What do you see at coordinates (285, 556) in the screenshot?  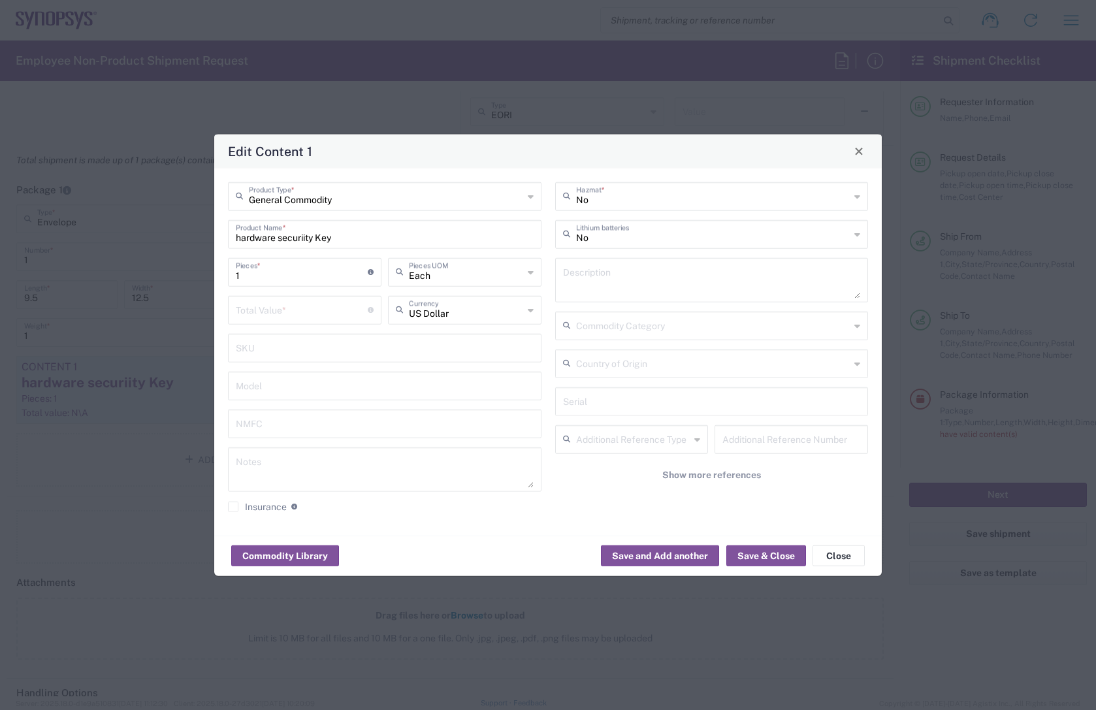 I see `button: Commodity Library` at bounding box center [285, 556].